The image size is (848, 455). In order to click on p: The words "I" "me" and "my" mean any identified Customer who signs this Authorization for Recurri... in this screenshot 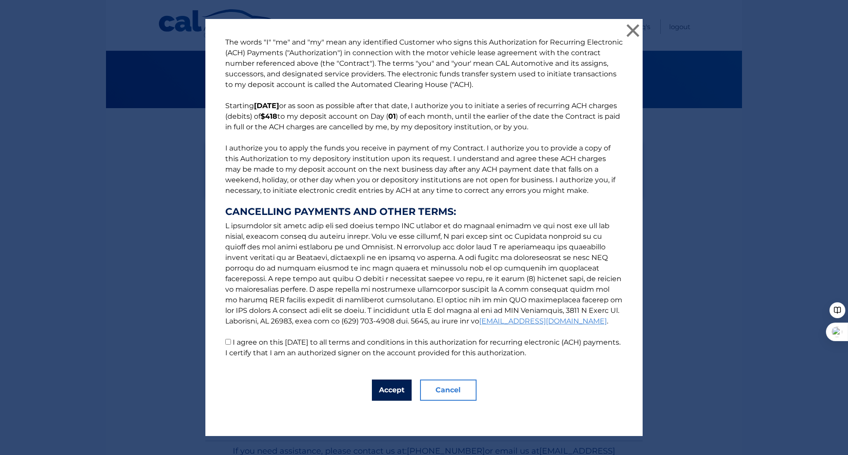, I will do `click(424, 198)`.